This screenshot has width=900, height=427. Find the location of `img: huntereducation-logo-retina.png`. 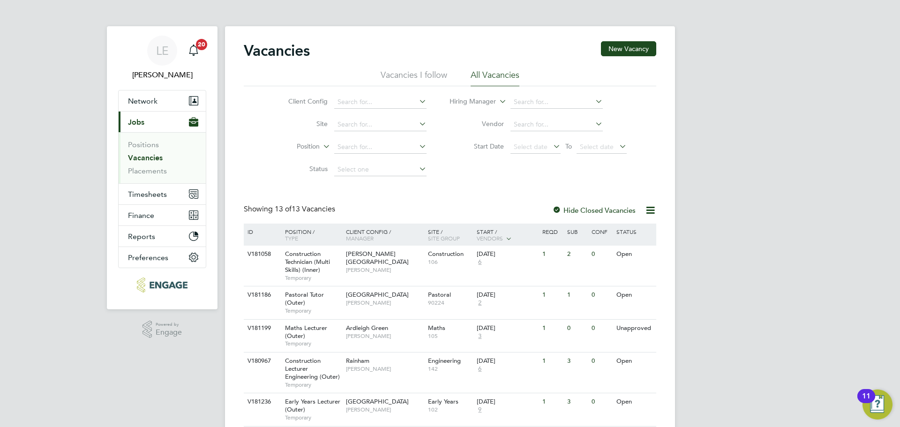

img: huntereducation-logo-retina.png is located at coordinates (162, 285).